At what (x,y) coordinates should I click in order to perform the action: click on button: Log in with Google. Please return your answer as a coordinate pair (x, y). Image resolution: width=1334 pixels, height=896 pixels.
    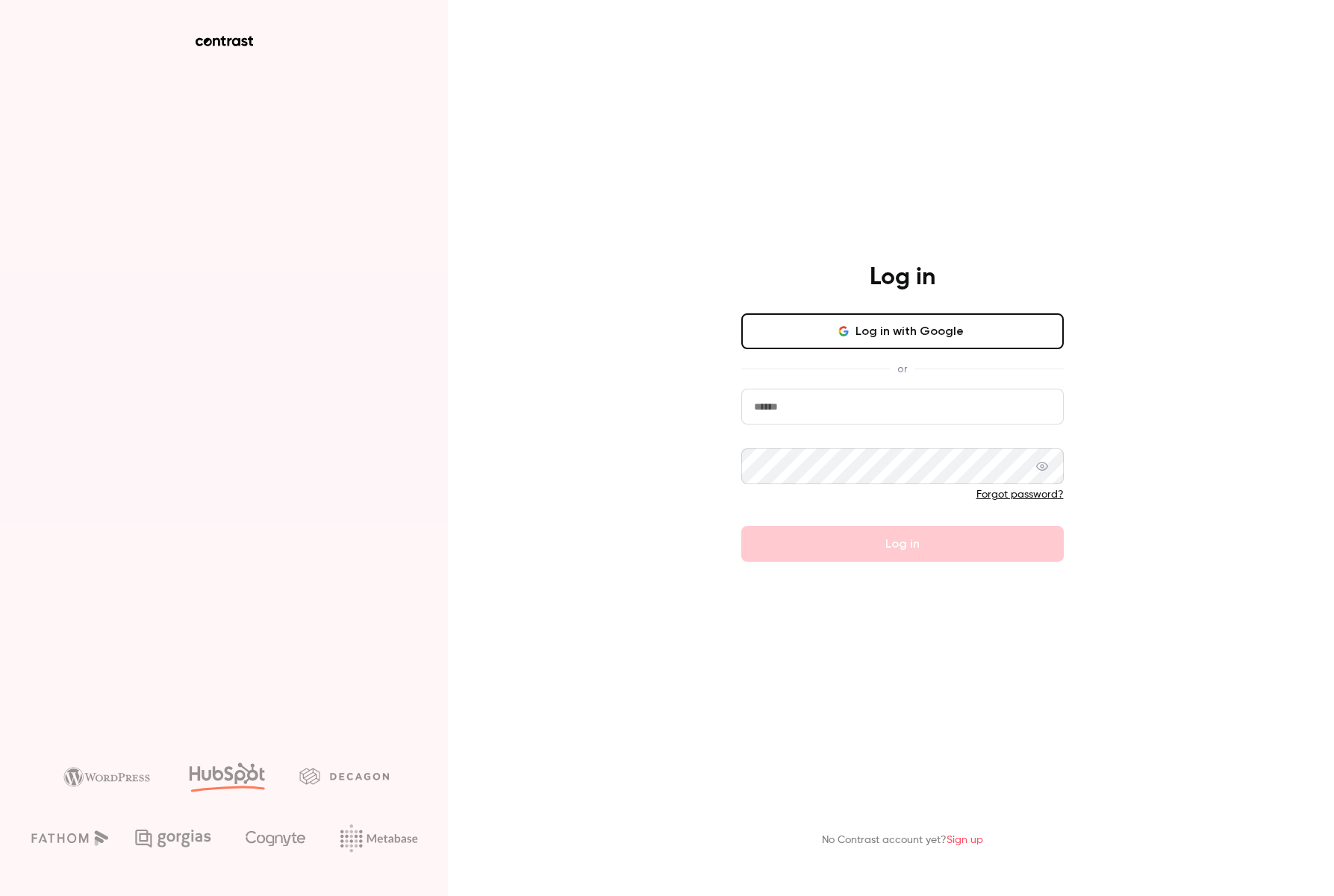
    Looking at the image, I should click on (902, 331).